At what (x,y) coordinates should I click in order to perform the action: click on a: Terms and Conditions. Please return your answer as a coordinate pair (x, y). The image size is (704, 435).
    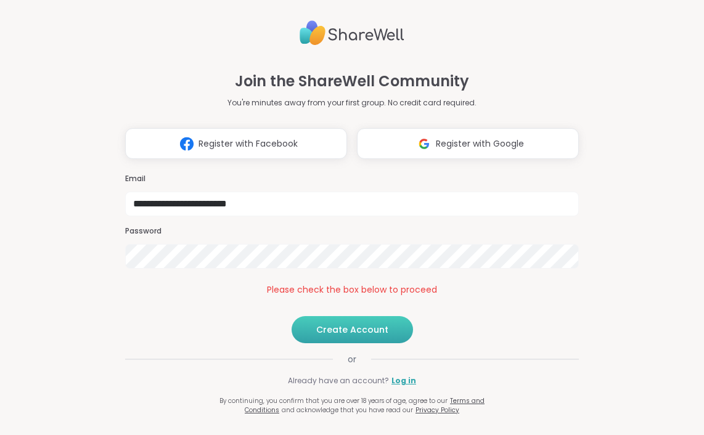
    Looking at the image, I should click on (364, 406).